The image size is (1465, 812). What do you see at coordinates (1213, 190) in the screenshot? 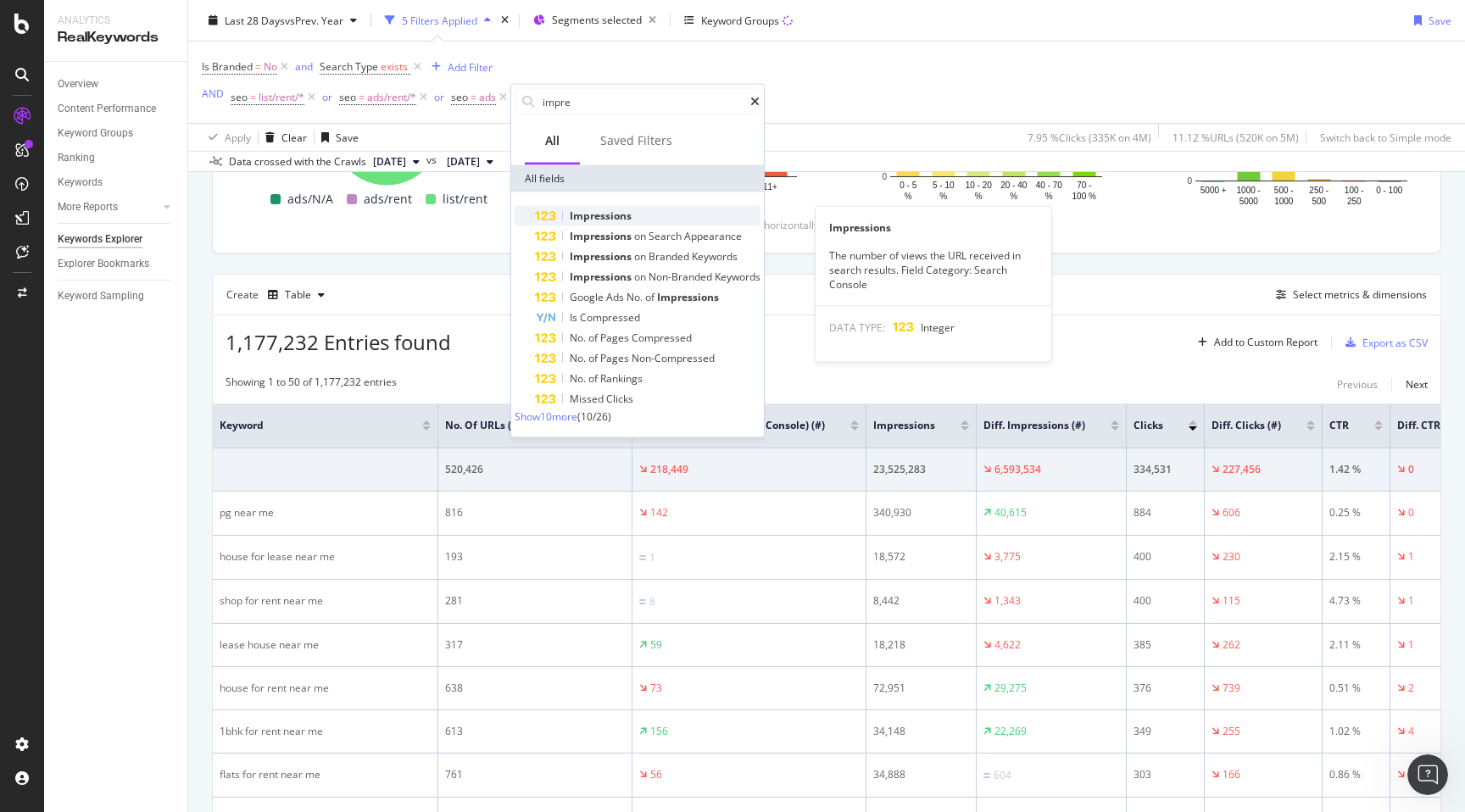
I see `text: 5000 +` at bounding box center [1213, 190].